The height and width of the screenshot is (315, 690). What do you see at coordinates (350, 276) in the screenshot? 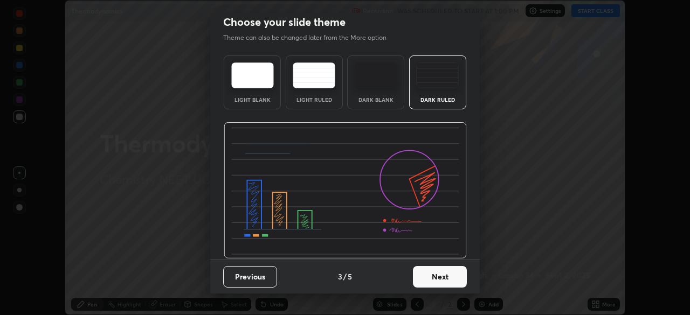
I see `h4: 5` at bounding box center [350, 276].